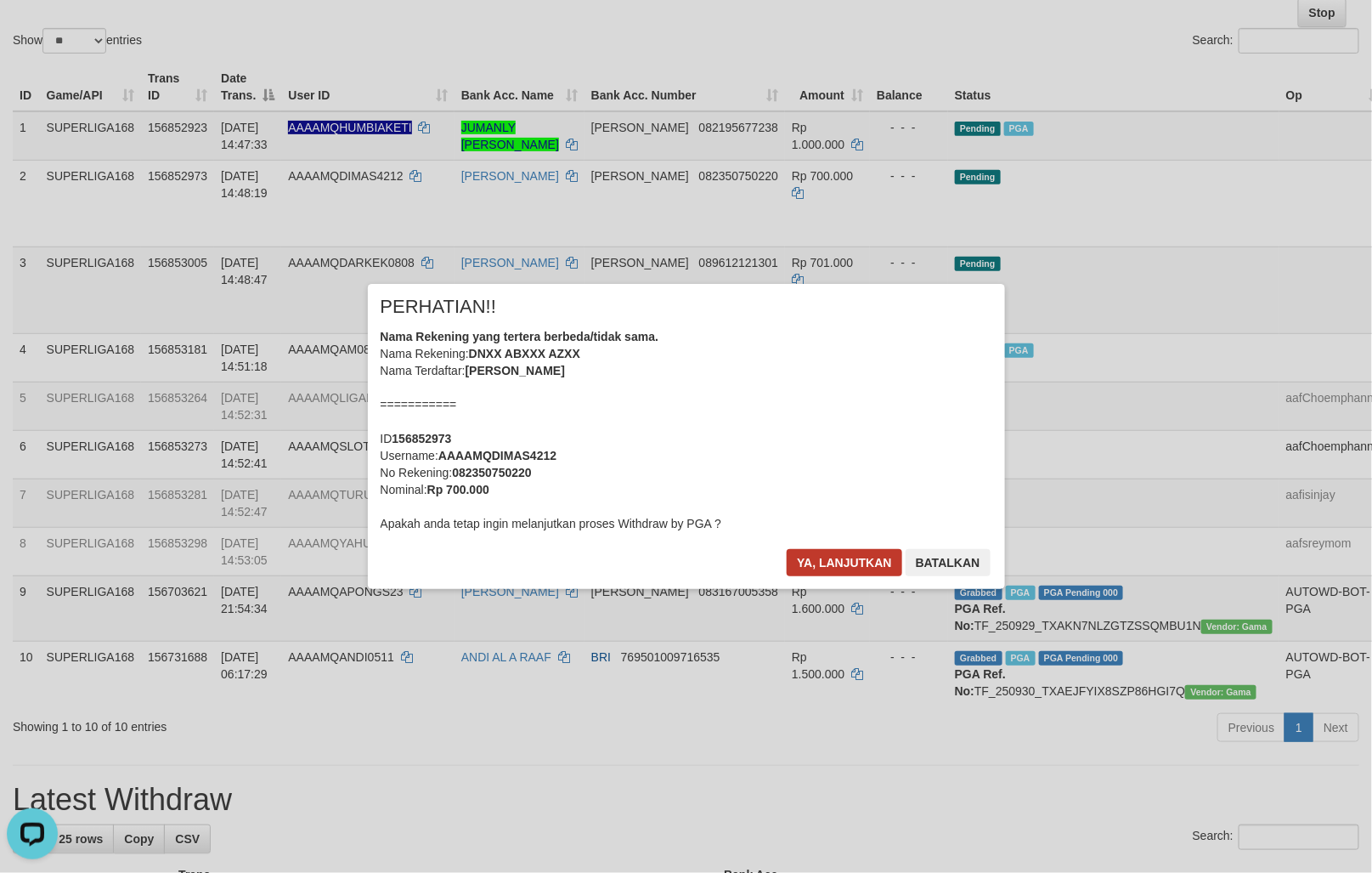  I want to click on b: Rp 700.000, so click(458, 489).